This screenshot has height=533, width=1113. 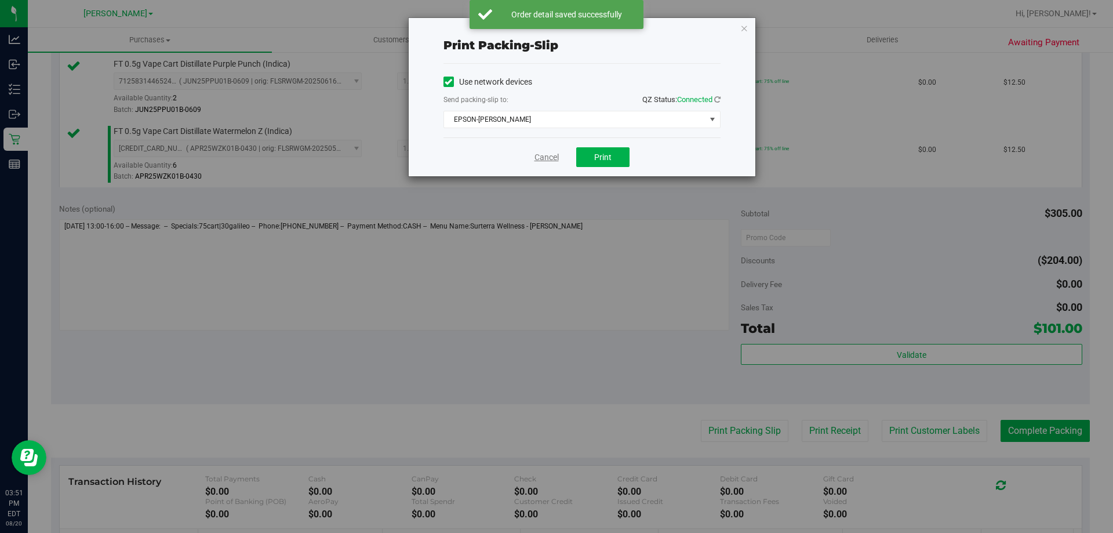 I want to click on span: select, so click(x=712, y=119).